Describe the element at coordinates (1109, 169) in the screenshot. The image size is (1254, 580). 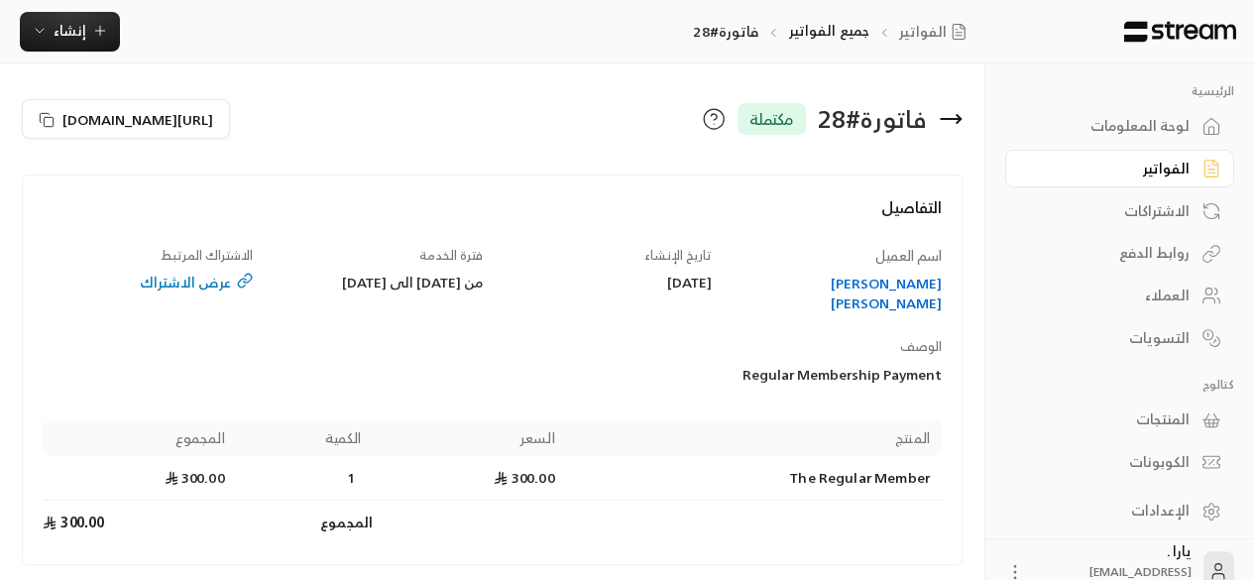
I see `div: الفواتير` at that location.